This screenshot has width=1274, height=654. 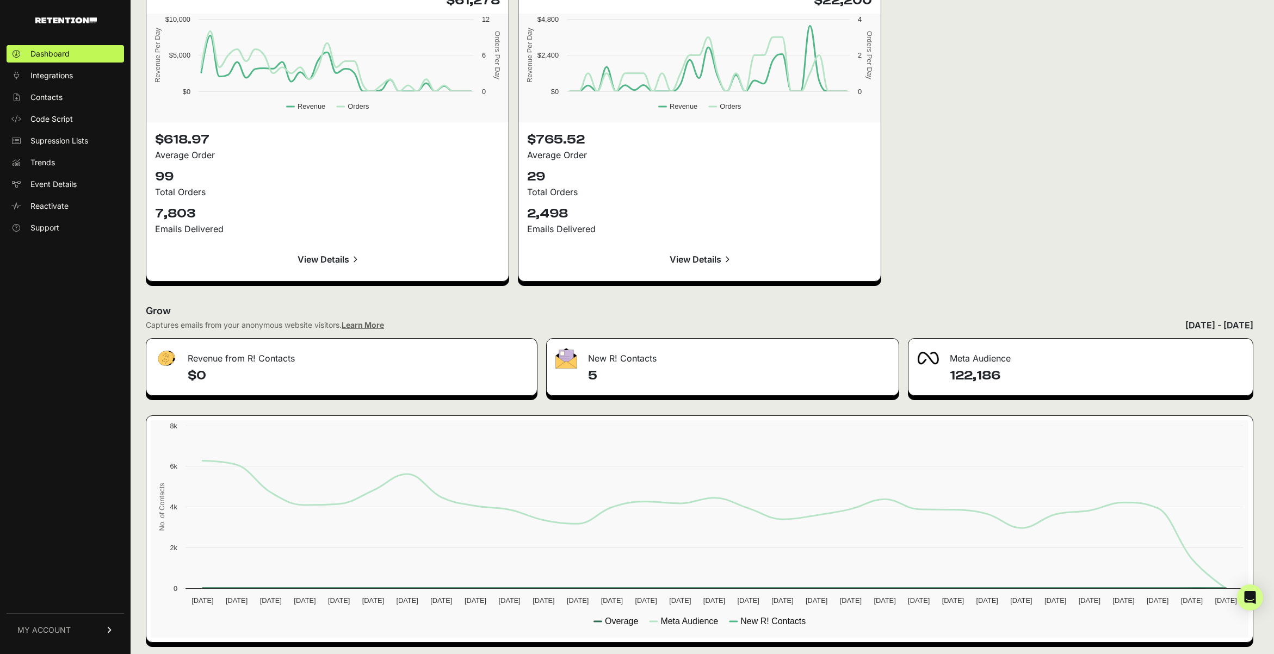 What do you see at coordinates (179, 55) in the screenshot?
I see `text: $5,000` at bounding box center [179, 55].